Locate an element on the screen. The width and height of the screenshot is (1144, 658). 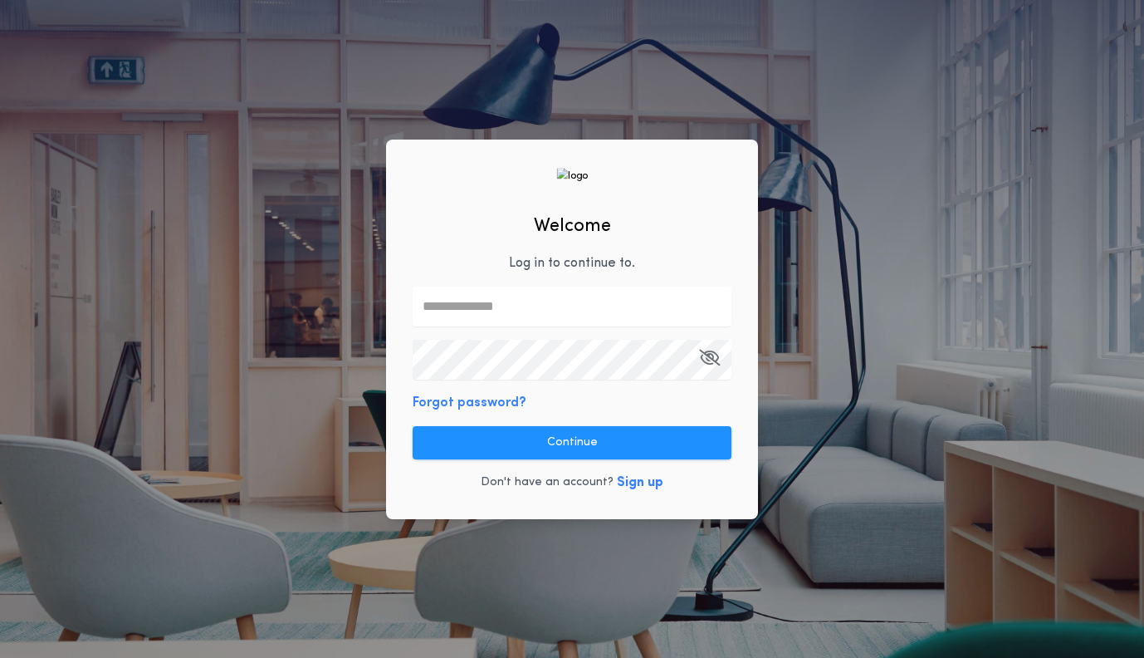
img: logo is located at coordinates (572, 175).